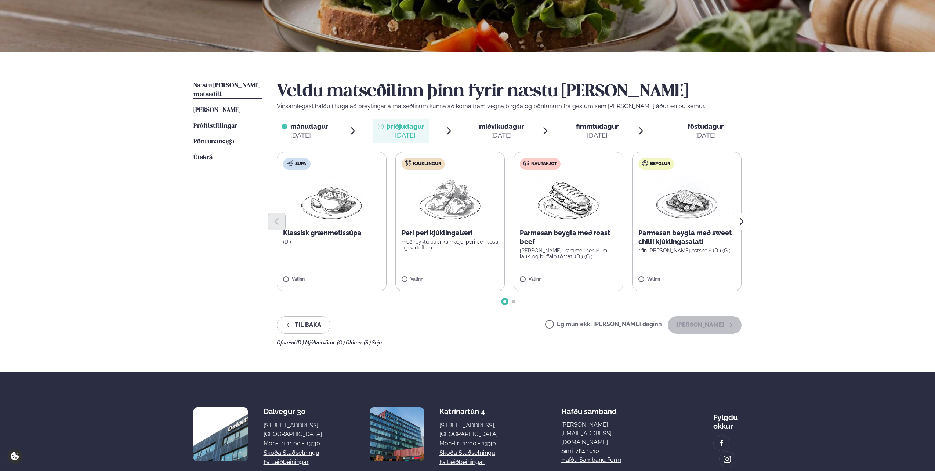  What do you see at coordinates (605, 451) in the screenshot?
I see `p: Sími: 784 1010` at bounding box center [605, 451].